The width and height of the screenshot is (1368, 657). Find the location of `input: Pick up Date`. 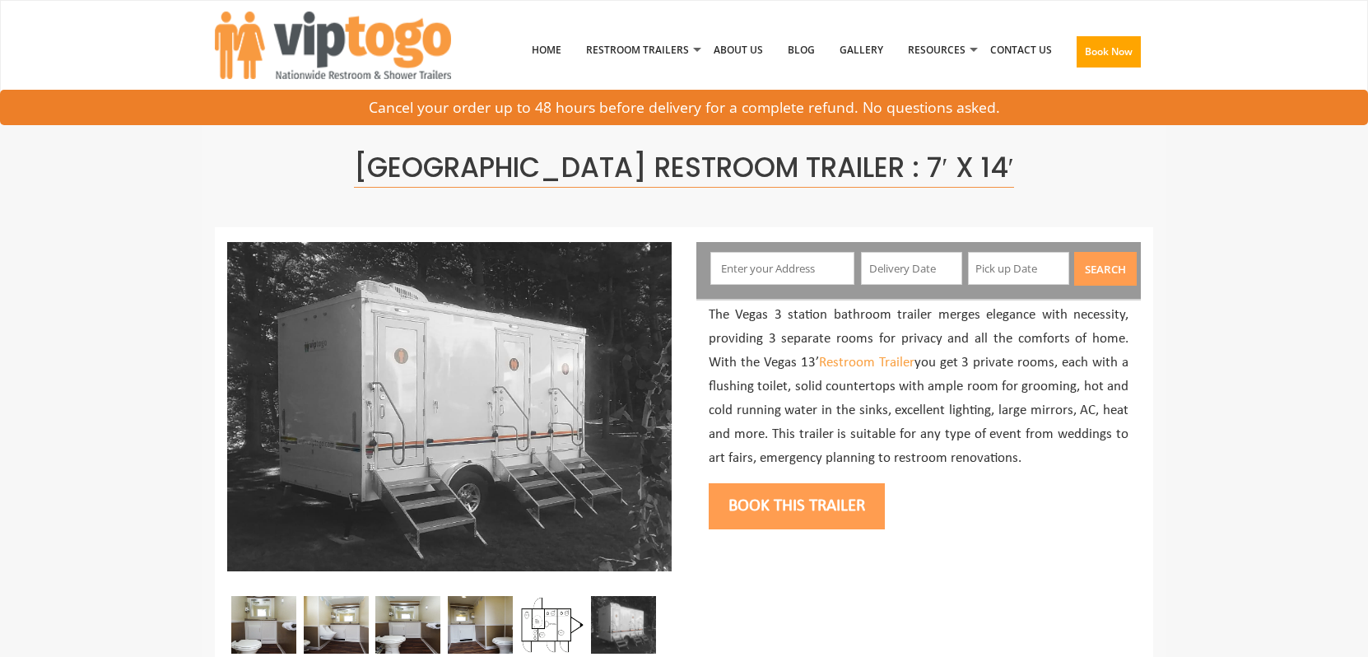

input: Pick up Date is located at coordinates (1018, 268).